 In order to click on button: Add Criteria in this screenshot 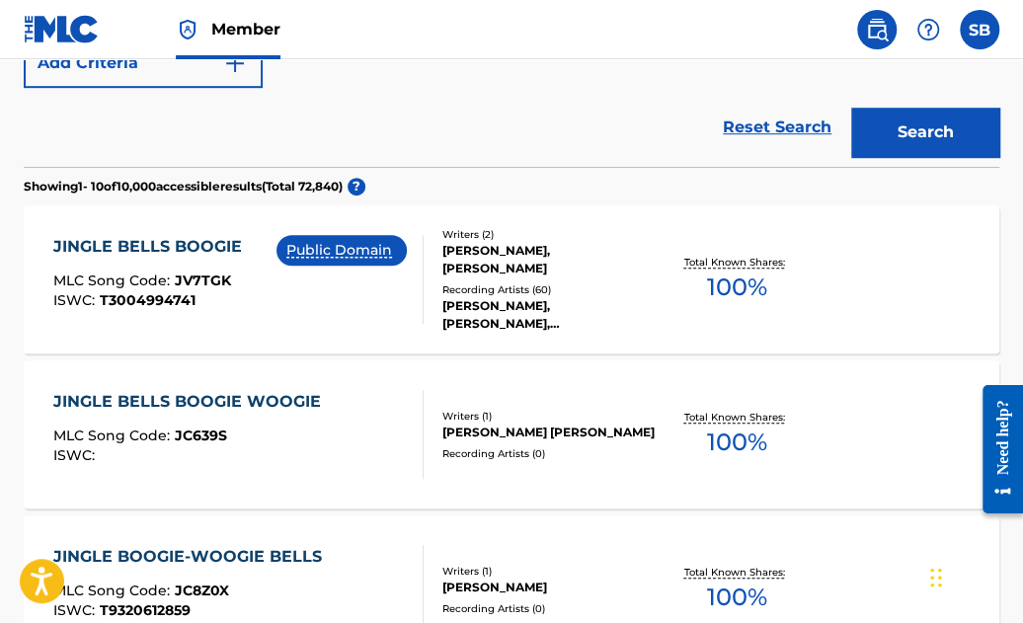, I will do `click(143, 63)`.